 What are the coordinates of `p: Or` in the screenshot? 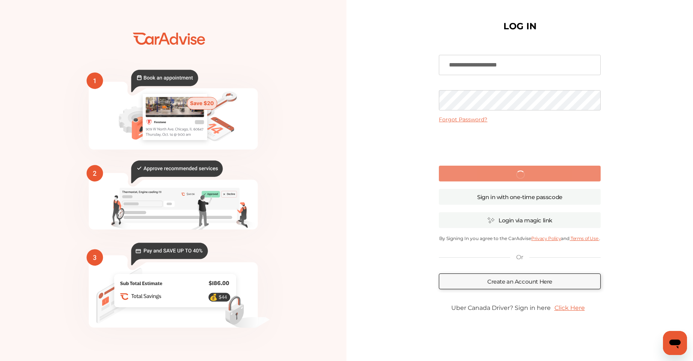 It's located at (520, 257).